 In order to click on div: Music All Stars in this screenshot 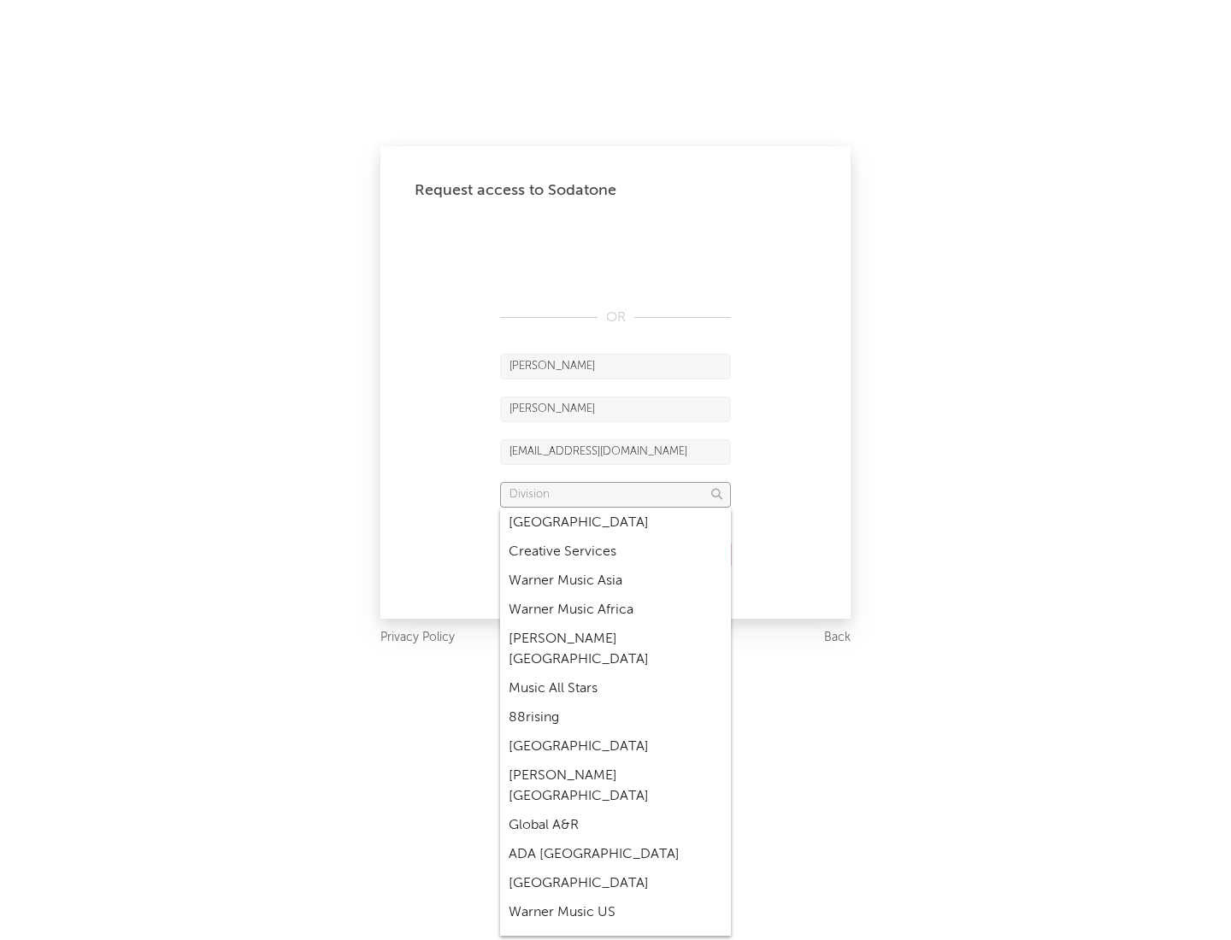, I will do `click(615, 689)`.